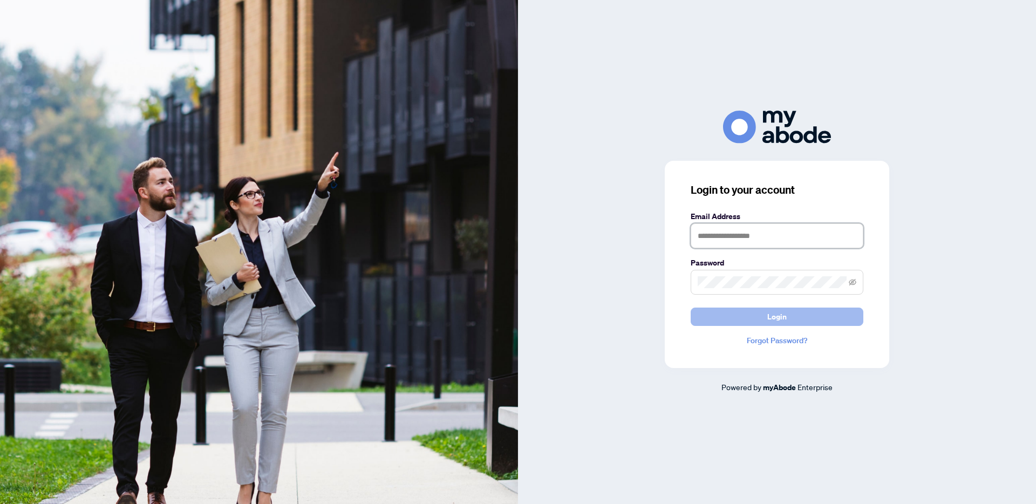 The height and width of the screenshot is (504, 1036). What do you see at coordinates (777, 340) in the screenshot?
I see `a: Forgot Password?` at bounding box center [777, 340].